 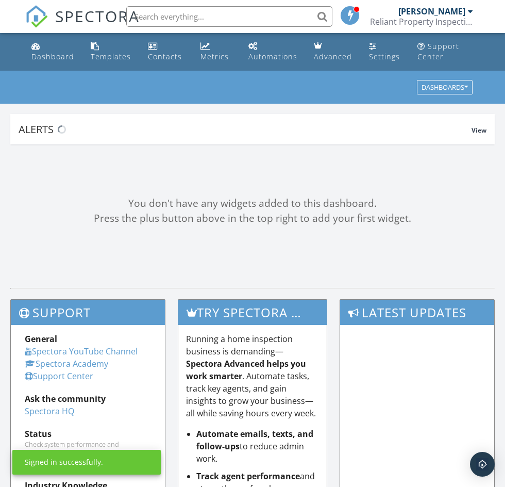 What do you see at coordinates (50, 411) in the screenshot?
I see `a: Spectora HQ` at bounding box center [50, 411].